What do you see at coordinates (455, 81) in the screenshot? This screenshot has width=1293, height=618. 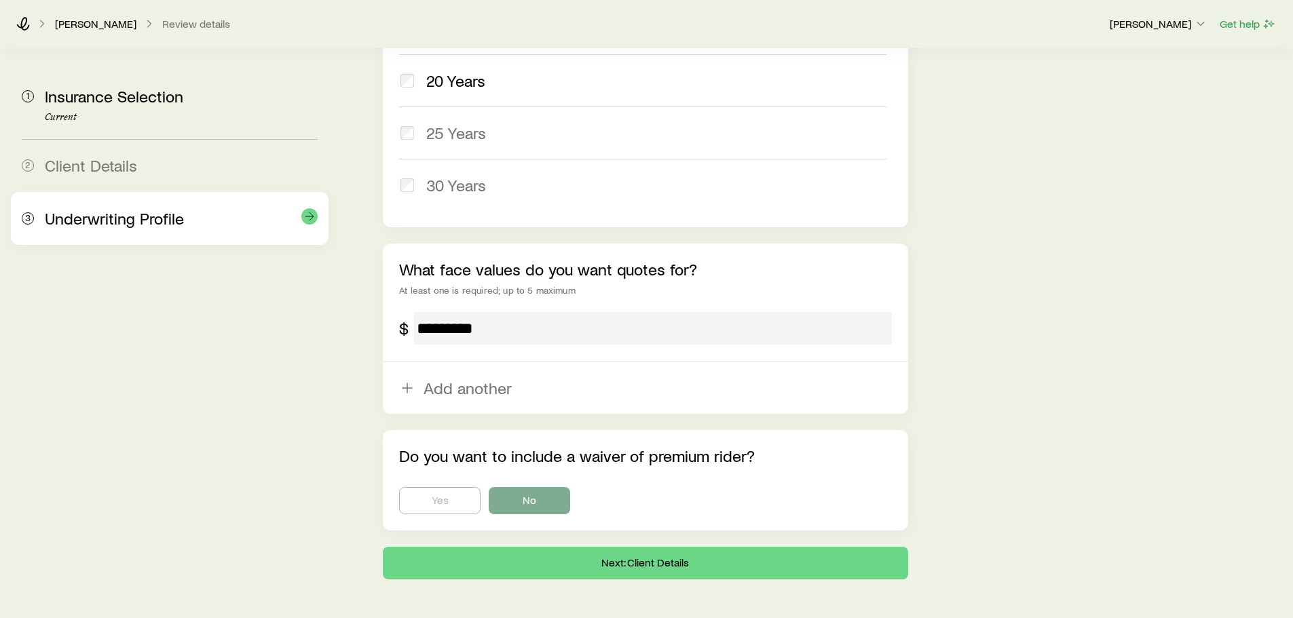 I see `span: 20 Years` at bounding box center [455, 81].